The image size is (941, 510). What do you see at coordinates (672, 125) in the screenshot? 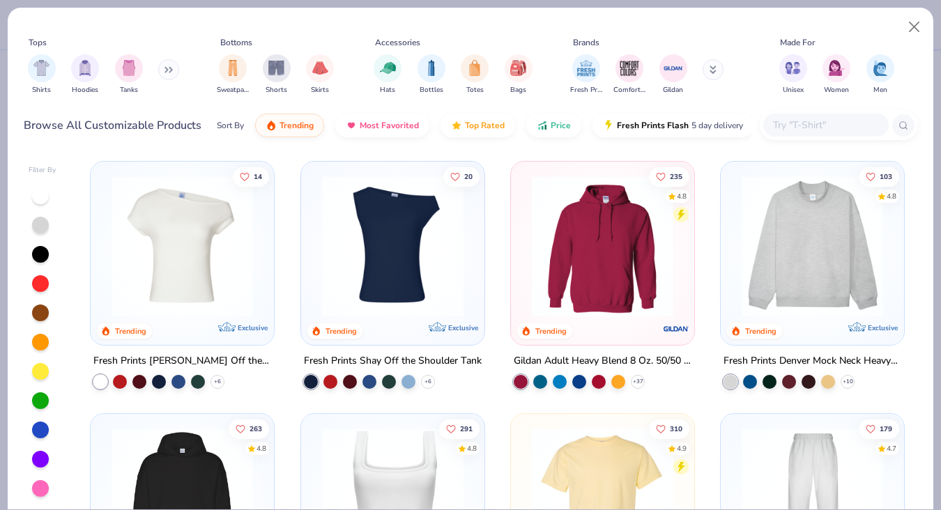
I see `button: Fresh Prints Flash5 day delivery` at bounding box center [672, 125].